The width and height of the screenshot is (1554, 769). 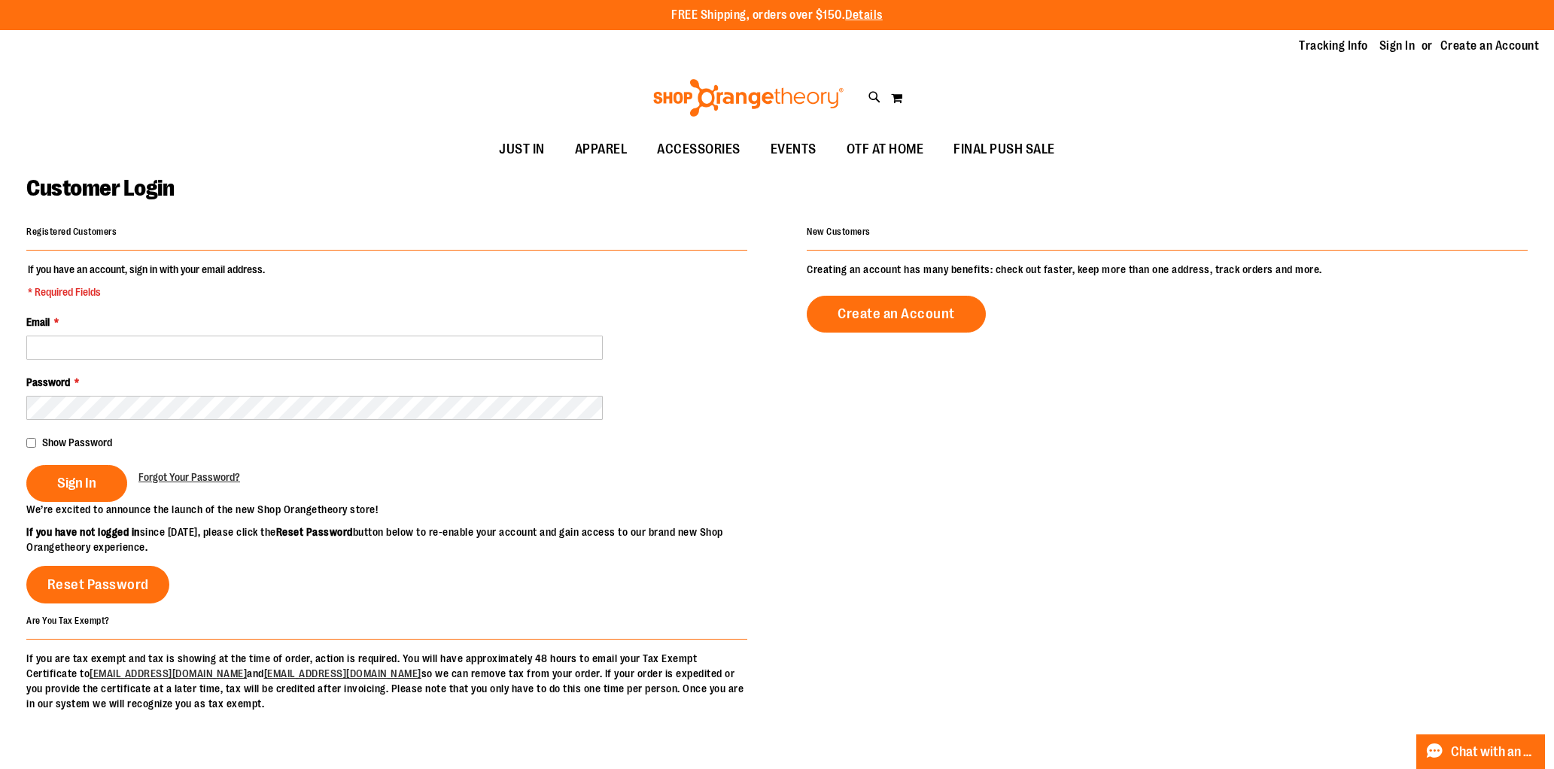 I want to click on p: We’re excited to announce the launch of the new Shop Orangetheory store!, so click(x=402, y=510).